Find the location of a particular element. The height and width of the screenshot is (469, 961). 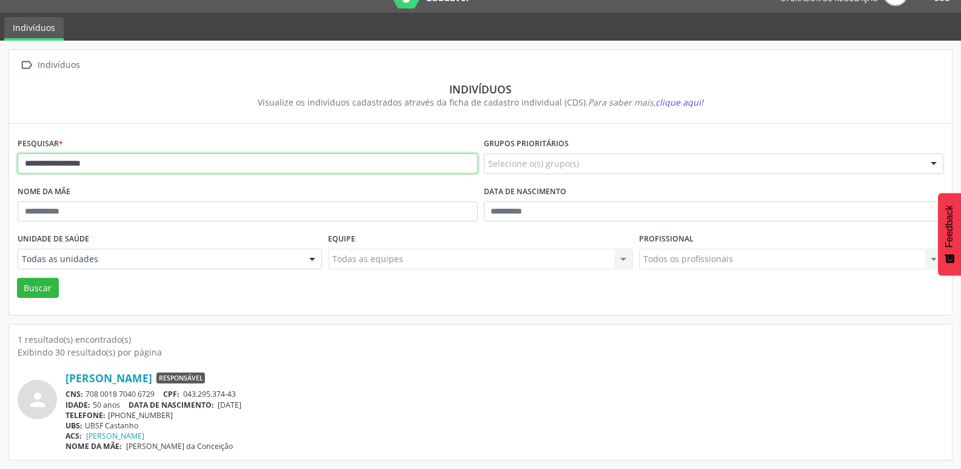

i: person is located at coordinates (38, 400).